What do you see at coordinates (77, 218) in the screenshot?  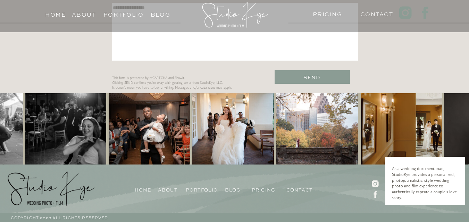 I see `h3: Copyright 2023 All Rights reserved` at bounding box center [77, 218].